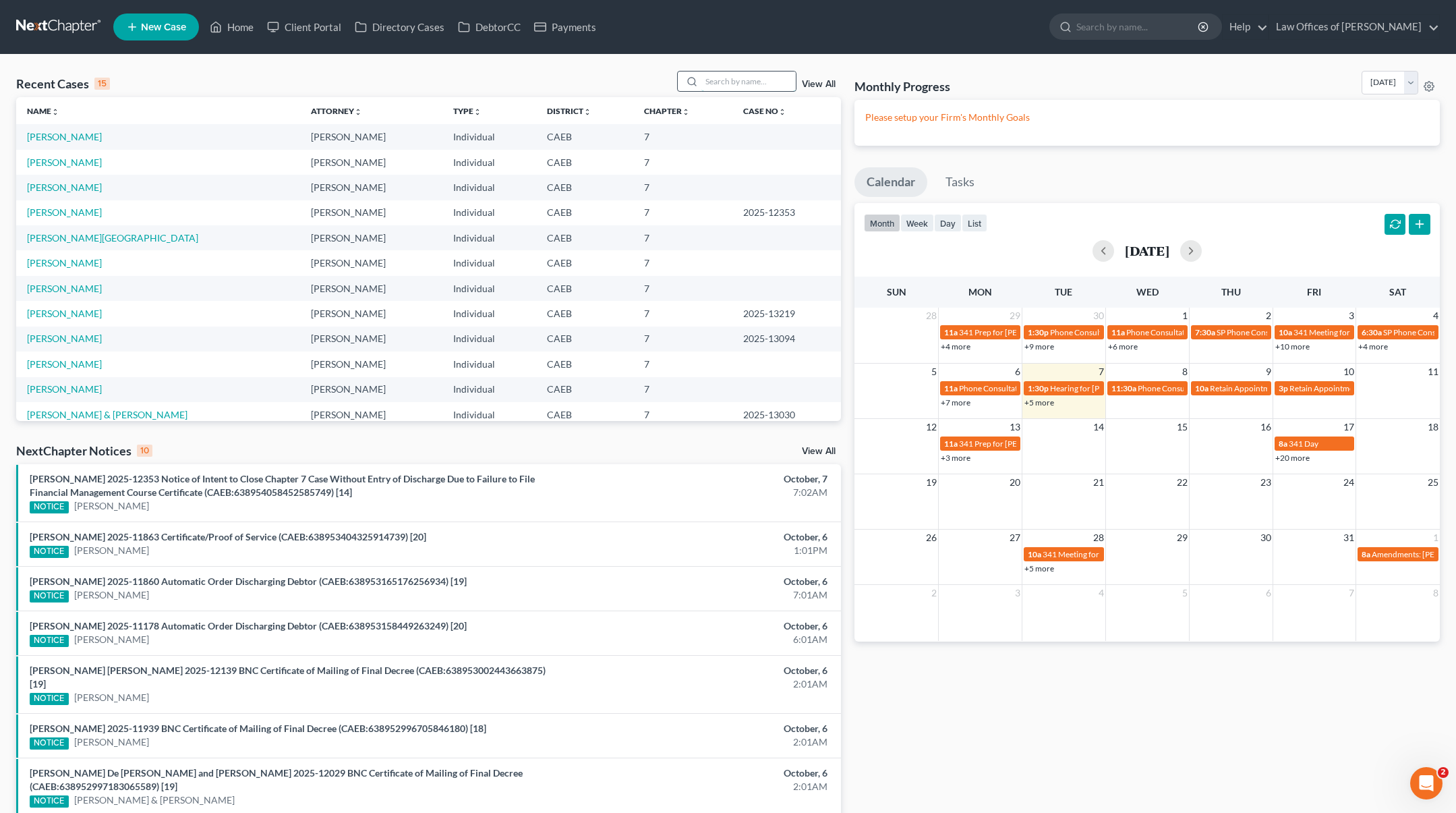 The image size is (1456, 813). What do you see at coordinates (50, 743) in the screenshot?
I see `div: NOTICE` at bounding box center [50, 743].